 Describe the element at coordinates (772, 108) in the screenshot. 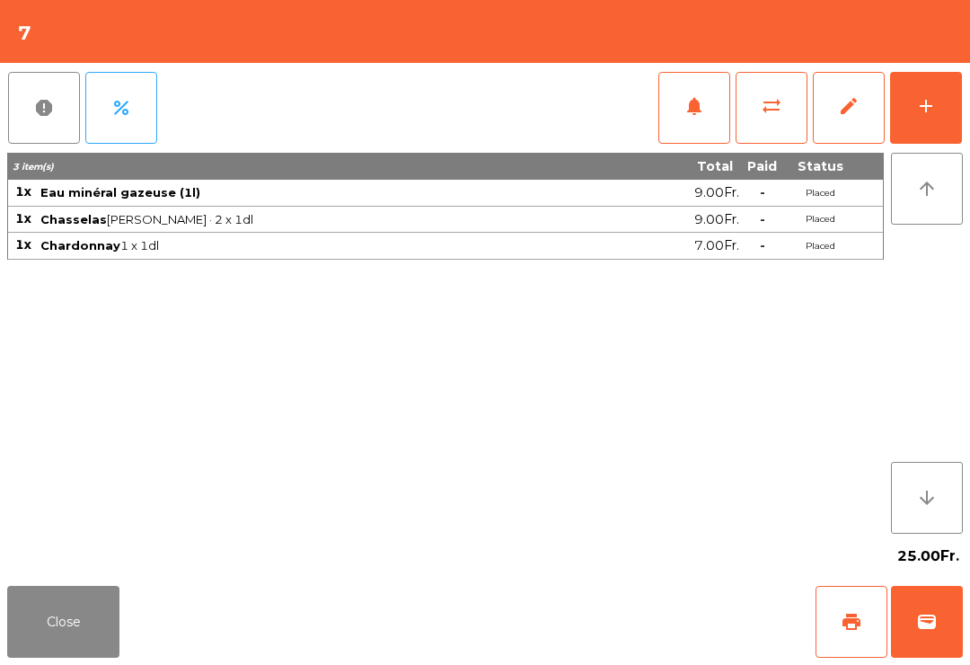

I see `button: sync_alt` at that location.